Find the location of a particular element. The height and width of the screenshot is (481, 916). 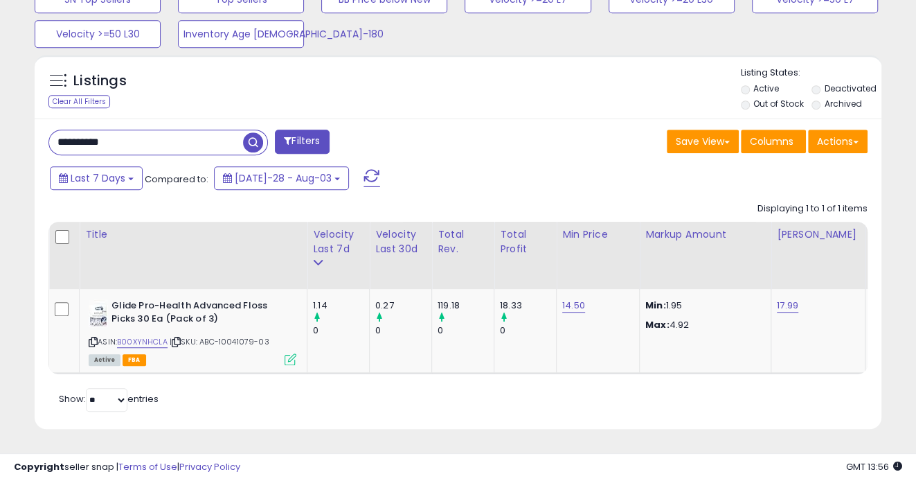

label: Active is located at coordinates (766, 88).